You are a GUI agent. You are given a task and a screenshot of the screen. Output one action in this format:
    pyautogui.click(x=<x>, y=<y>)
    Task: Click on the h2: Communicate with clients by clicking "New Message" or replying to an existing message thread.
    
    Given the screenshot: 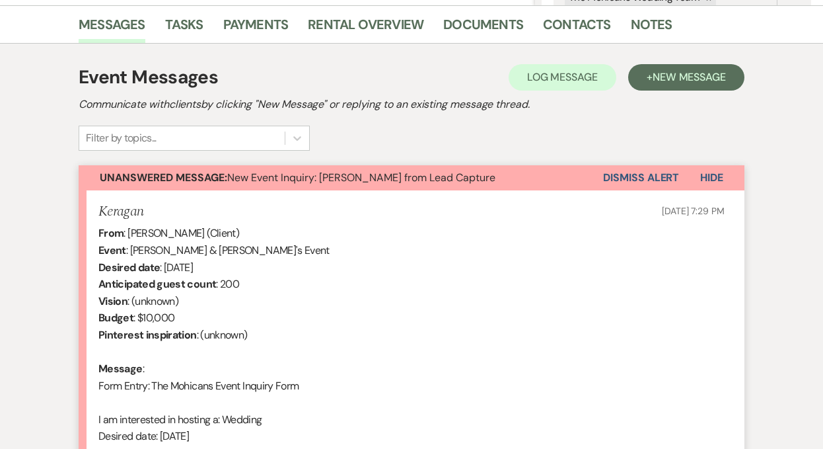 What is the action you would take?
    pyautogui.click(x=412, y=104)
    